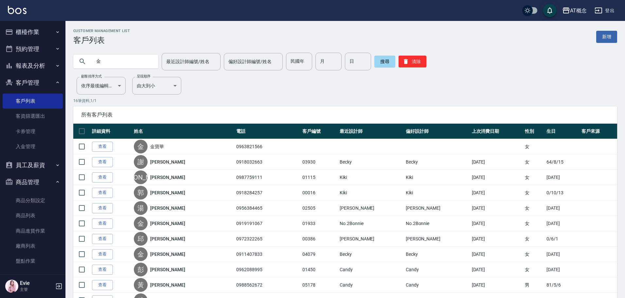  Describe the element at coordinates (33, 147) in the screenshot. I see `a: 入金管理` at that location.